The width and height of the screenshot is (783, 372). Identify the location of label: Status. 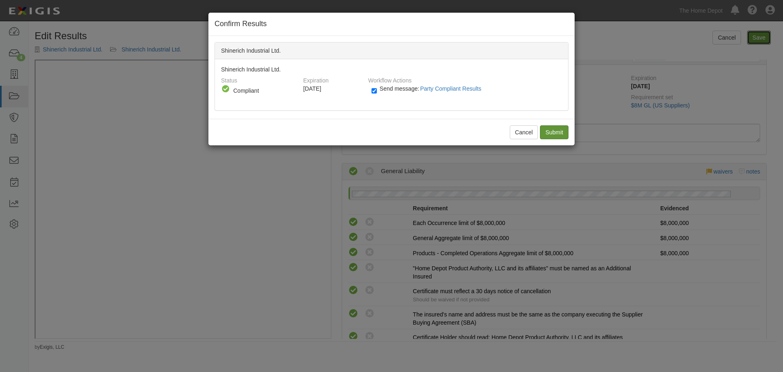
(229, 79).